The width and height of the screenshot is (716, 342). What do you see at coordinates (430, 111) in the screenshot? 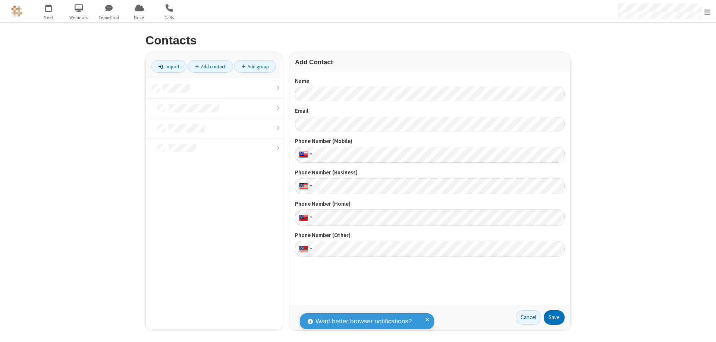
I see `label: Email` at bounding box center [430, 111].